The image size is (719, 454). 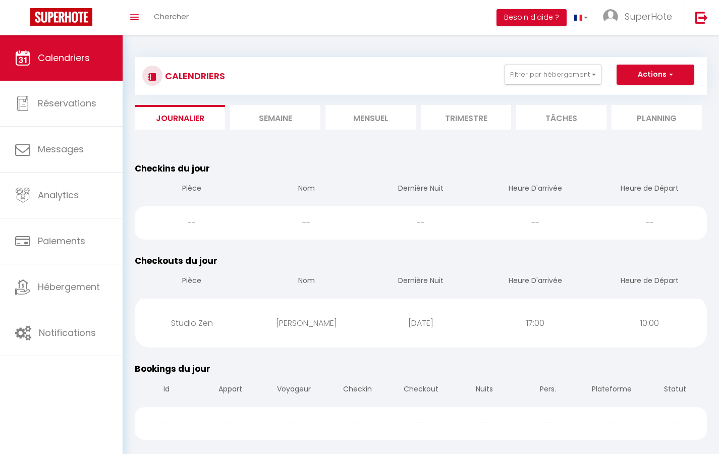 I want to click on span: Messages, so click(x=61, y=149).